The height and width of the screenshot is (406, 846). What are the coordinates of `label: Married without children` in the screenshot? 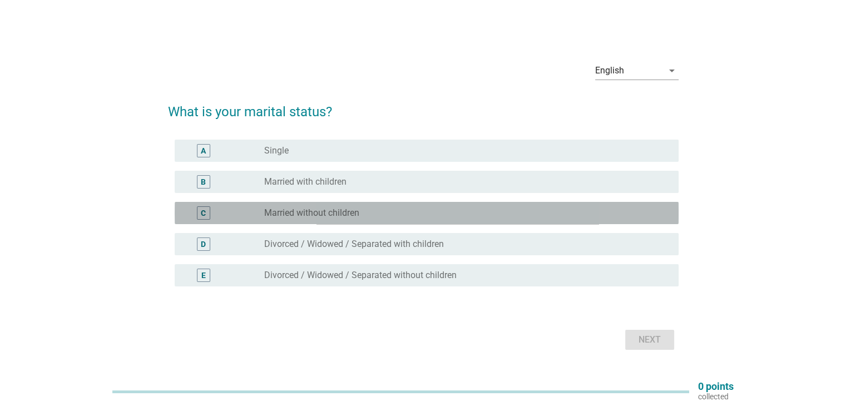 It's located at (311, 213).